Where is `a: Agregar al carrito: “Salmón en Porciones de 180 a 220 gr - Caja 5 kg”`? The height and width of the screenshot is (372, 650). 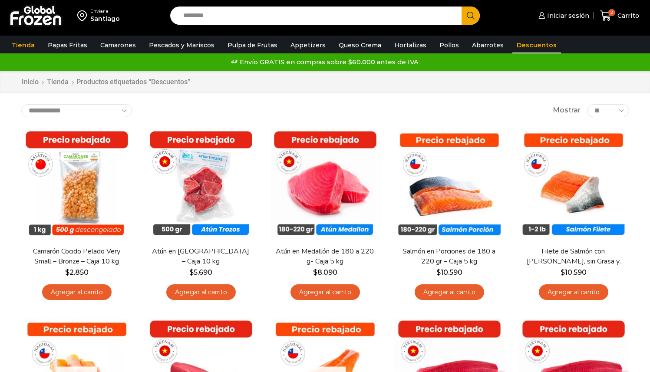
a: Agregar al carrito: “Salmón en Porciones de 180 a 220 gr - Caja 5 kg” is located at coordinates (450, 292).